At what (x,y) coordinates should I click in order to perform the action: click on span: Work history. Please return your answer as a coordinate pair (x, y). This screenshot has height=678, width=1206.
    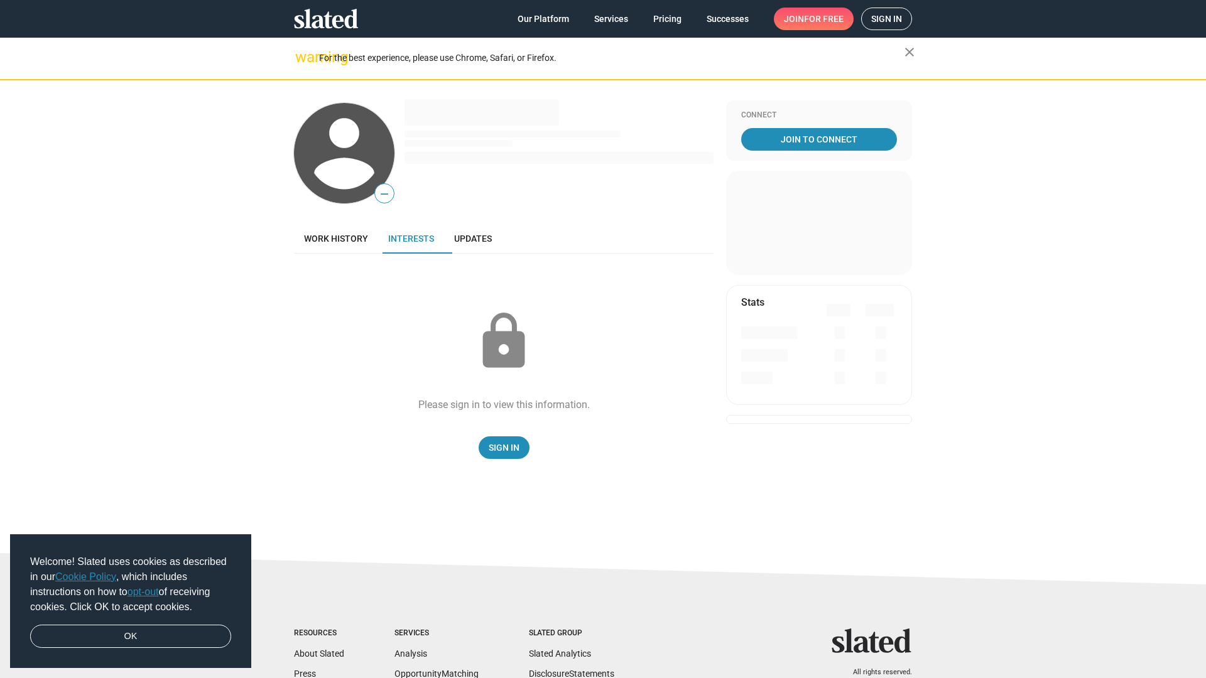
    Looking at the image, I should click on (336, 239).